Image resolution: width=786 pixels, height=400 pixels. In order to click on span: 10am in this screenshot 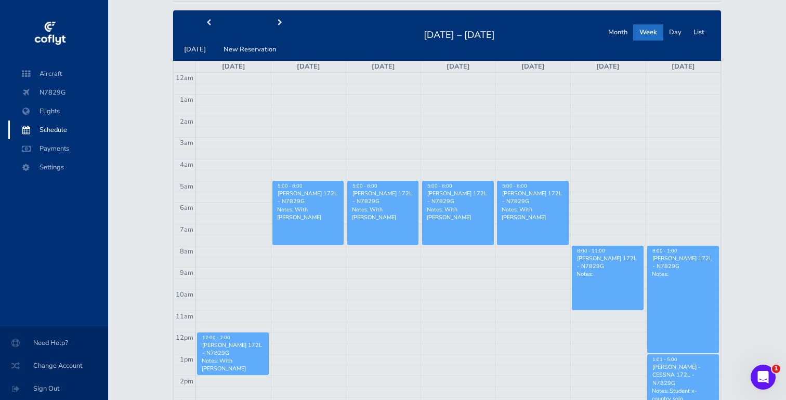, I will do `click(185, 295)`.